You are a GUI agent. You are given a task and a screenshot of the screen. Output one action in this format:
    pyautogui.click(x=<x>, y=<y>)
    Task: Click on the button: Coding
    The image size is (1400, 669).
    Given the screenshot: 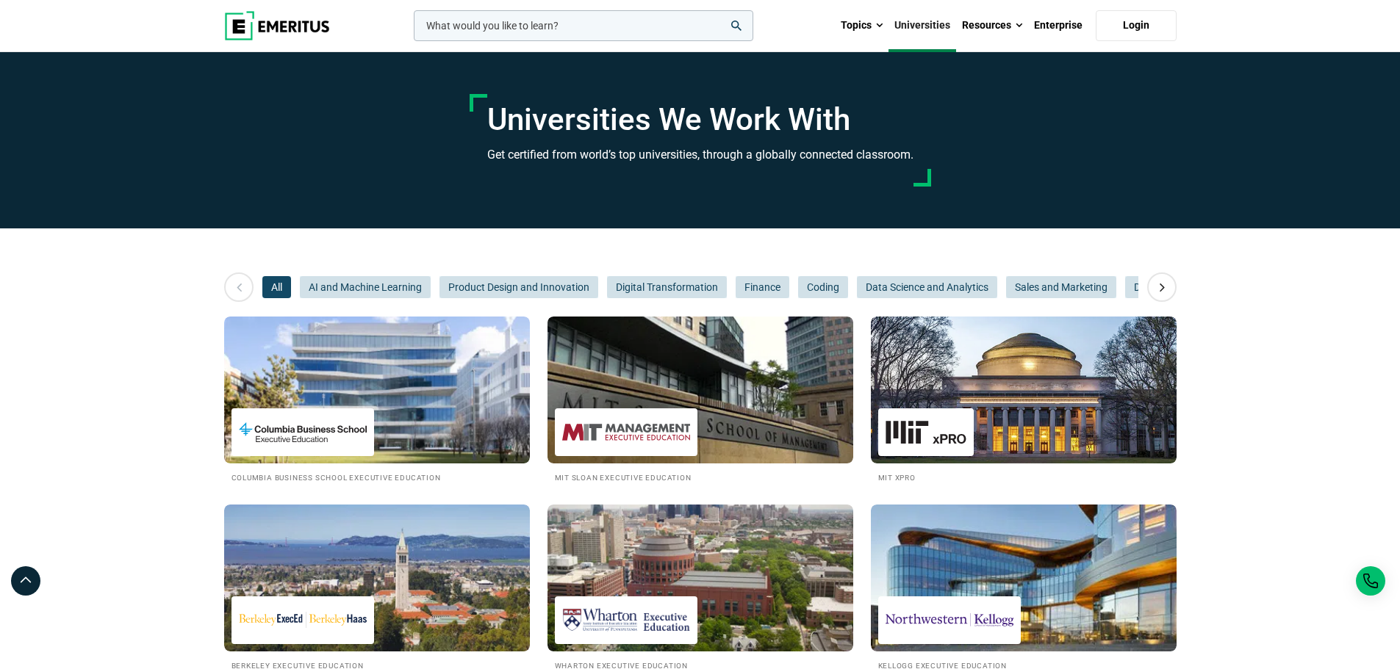 What is the action you would take?
    pyautogui.click(x=823, y=287)
    